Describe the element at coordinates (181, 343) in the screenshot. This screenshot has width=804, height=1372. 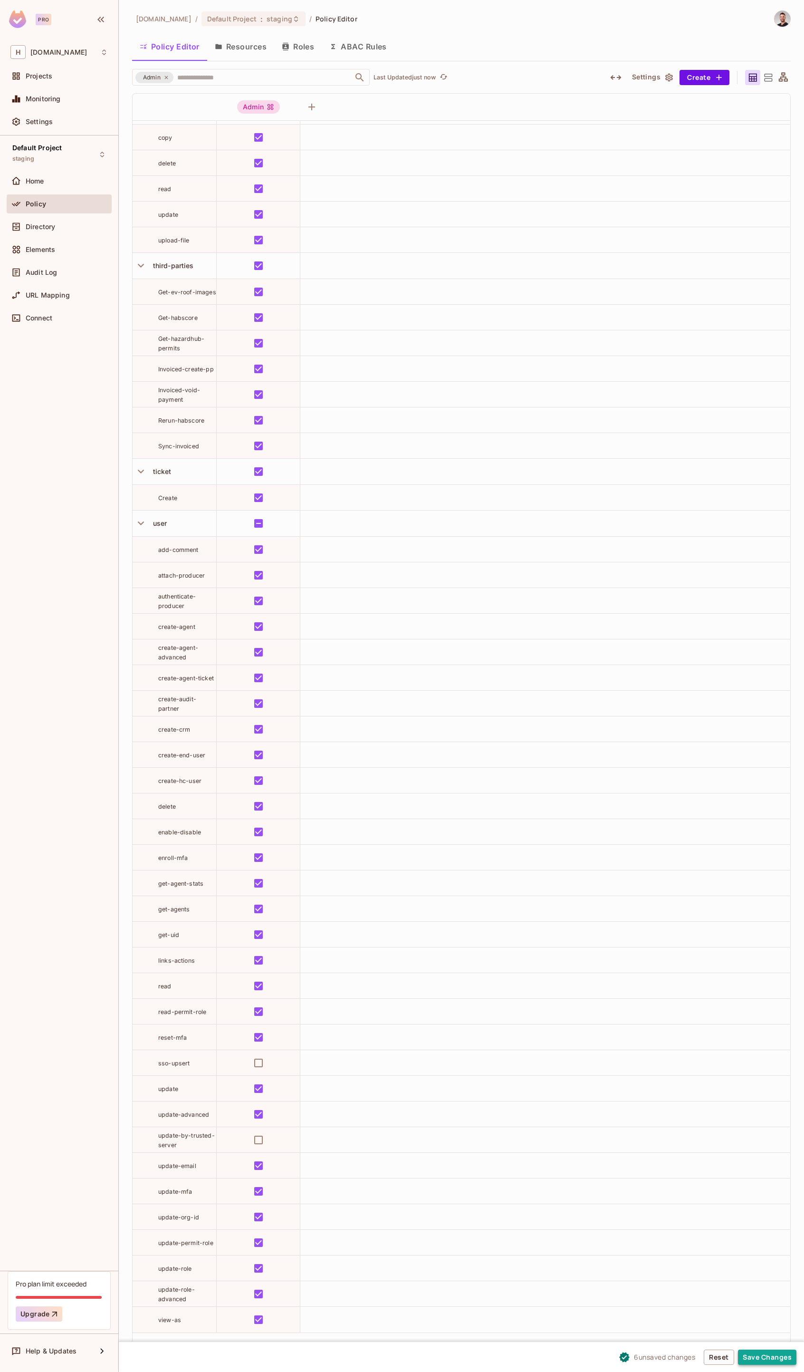
I see `span: Get-hazardhub-permits` at that location.